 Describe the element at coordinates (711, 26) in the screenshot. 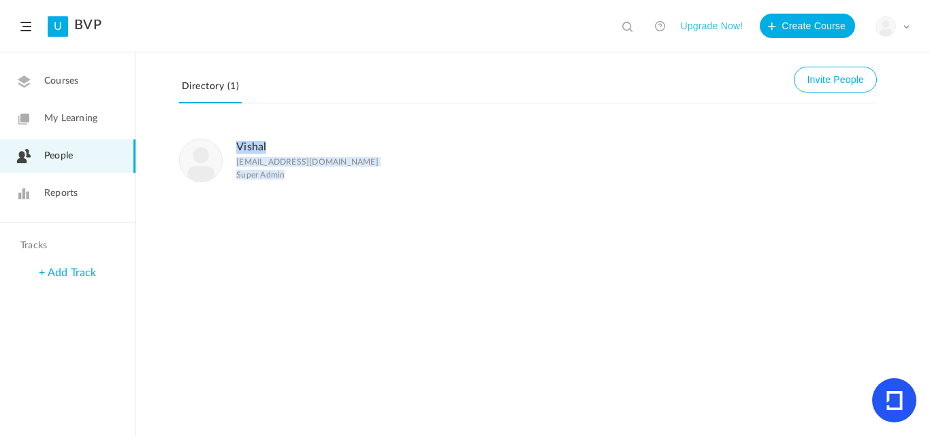

I see `button: Upgrade Now!` at that location.